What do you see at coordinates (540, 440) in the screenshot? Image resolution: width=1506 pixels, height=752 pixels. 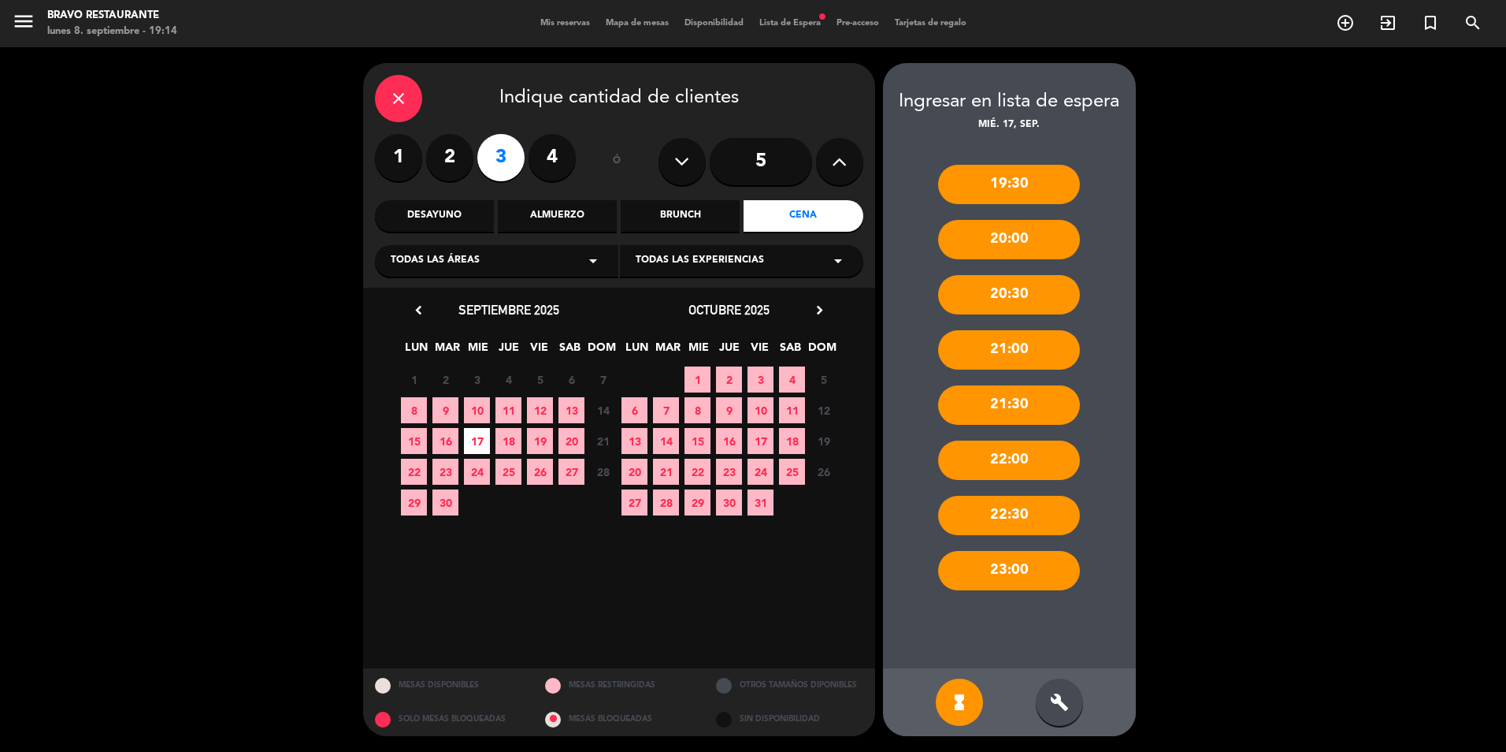 I see `span: 19` at bounding box center [540, 440].